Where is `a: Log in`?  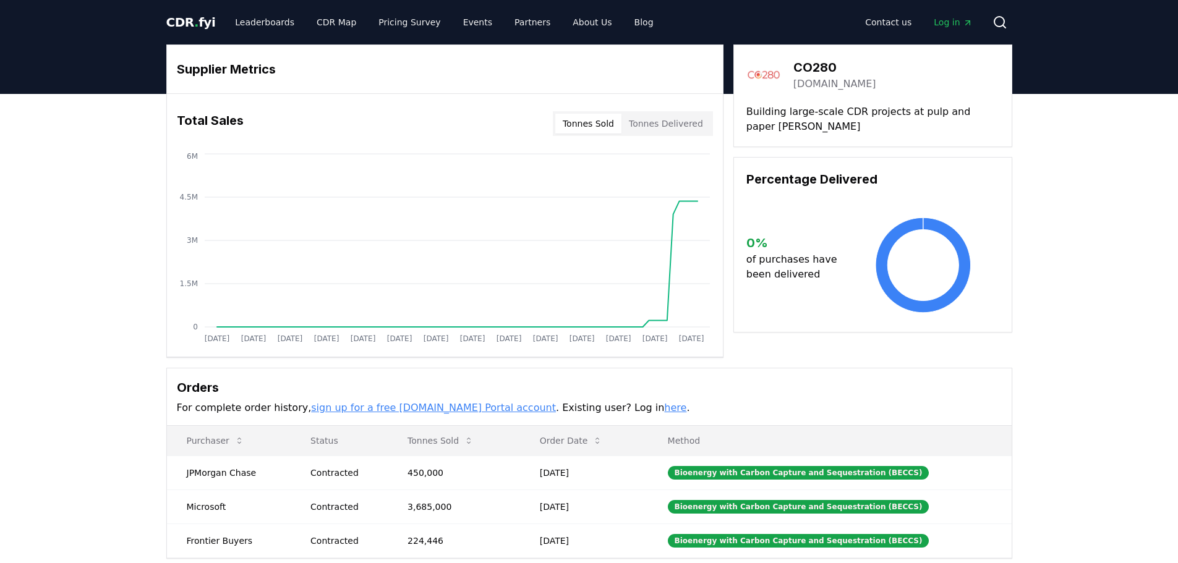 a: Log in is located at coordinates (953, 22).